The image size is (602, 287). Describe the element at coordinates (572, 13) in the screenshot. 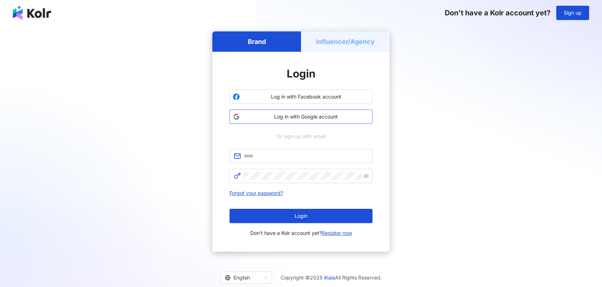

I see `button: Sign up` at that location.